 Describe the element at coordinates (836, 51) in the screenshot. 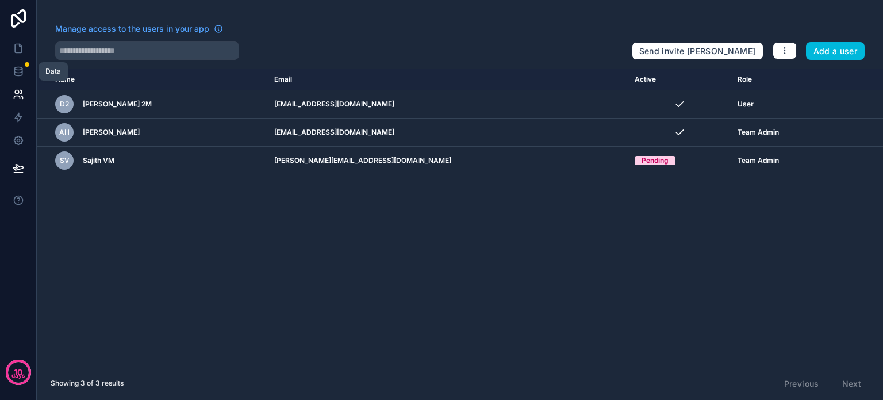

I see `button: Add a user` at that location.